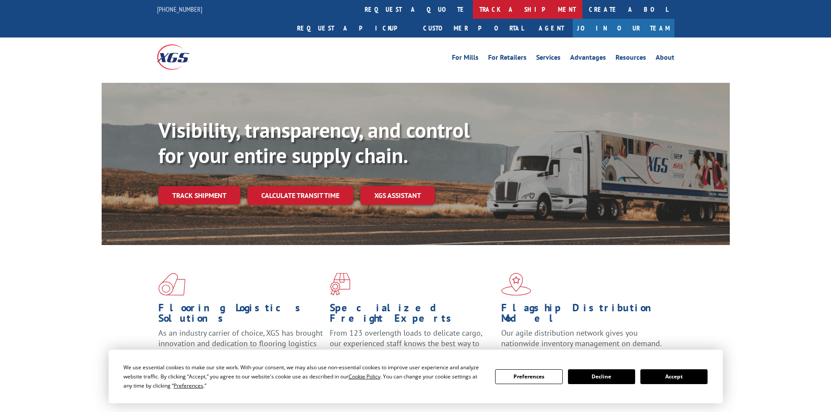 The image size is (831, 412). What do you see at coordinates (631, 59) in the screenshot?
I see `a: Resources` at bounding box center [631, 59].